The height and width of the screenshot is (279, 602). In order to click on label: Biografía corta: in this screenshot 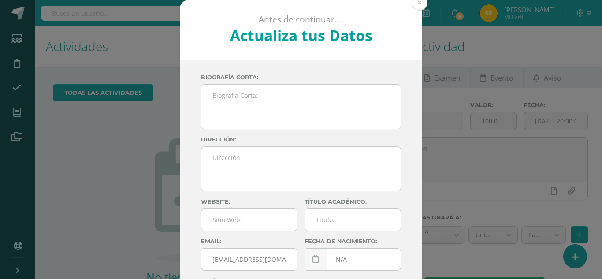, I will do `click(301, 77)`.